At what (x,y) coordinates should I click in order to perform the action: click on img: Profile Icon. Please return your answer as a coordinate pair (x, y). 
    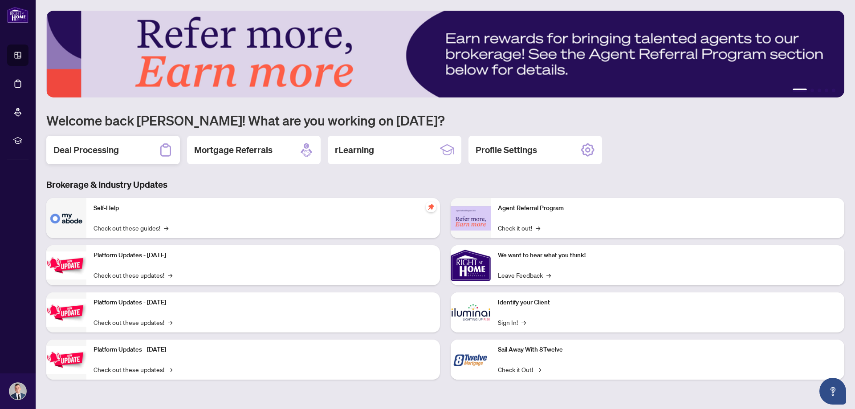
    Looking at the image, I should click on (18, 391).